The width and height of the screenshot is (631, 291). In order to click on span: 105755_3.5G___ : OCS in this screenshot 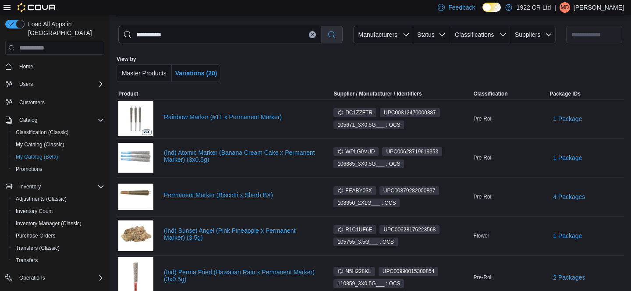, I will do `click(366, 242)`.